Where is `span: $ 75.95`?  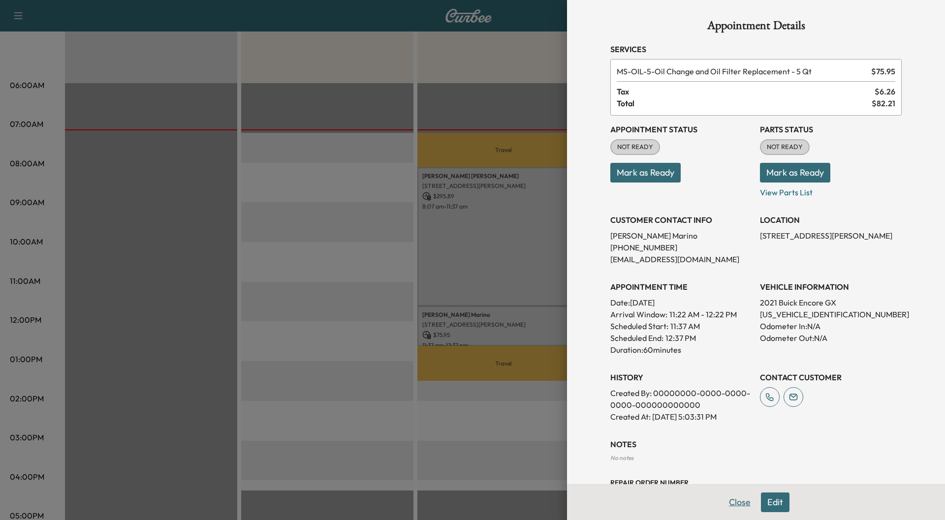 span: $ 75.95 is located at coordinates (883, 71).